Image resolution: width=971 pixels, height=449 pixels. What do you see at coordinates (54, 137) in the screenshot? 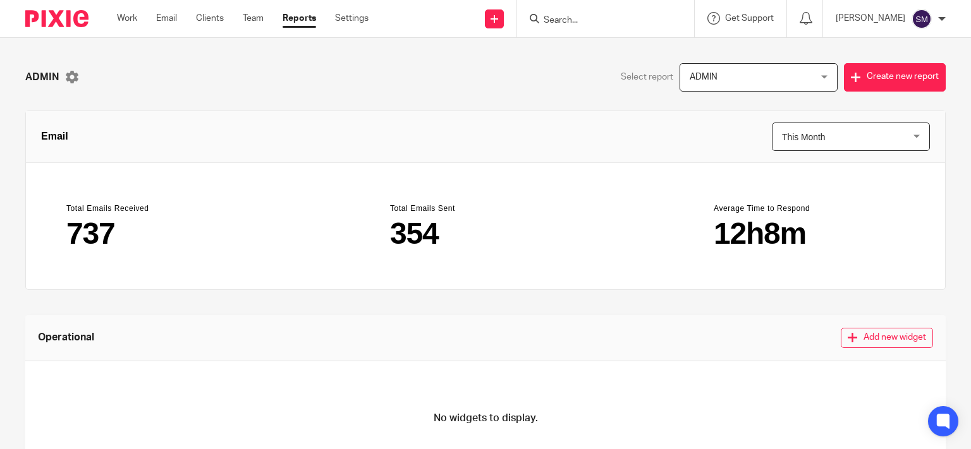
I see `span: Email` at bounding box center [54, 137].